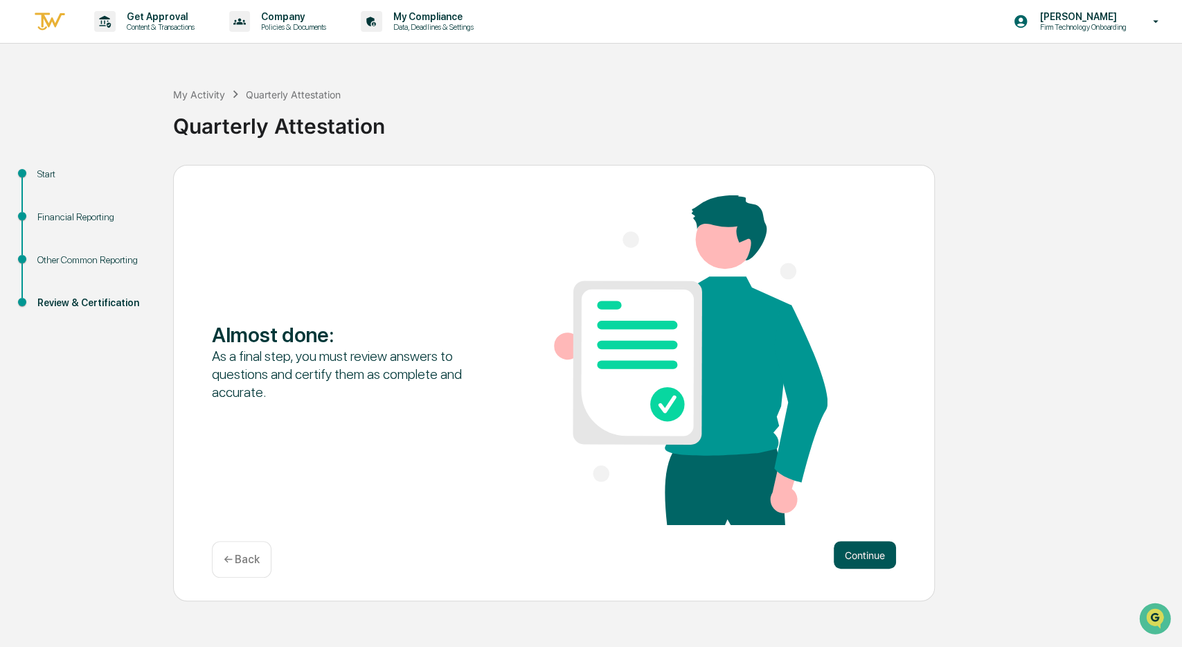 Image resolution: width=1182 pixels, height=647 pixels. Describe the element at coordinates (57, 165) in the screenshot. I see `span: Data Lookup` at that location.